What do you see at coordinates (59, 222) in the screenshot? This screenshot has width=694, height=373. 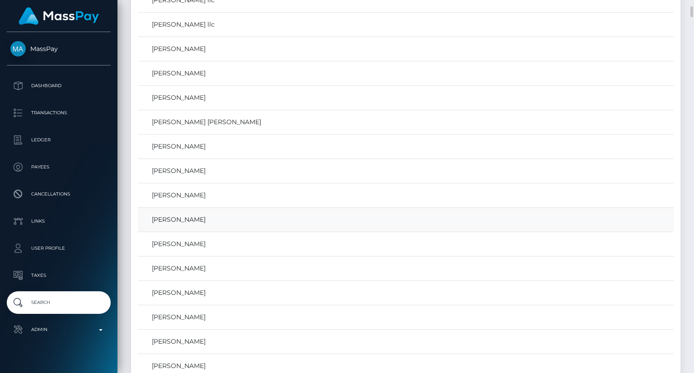 I see `a: Links` at bounding box center [59, 222].